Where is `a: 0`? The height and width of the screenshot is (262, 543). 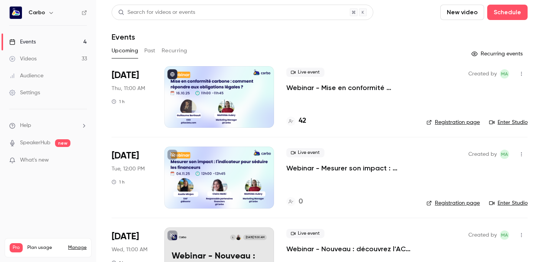
a: 0 is located at coordinates (294, 202).